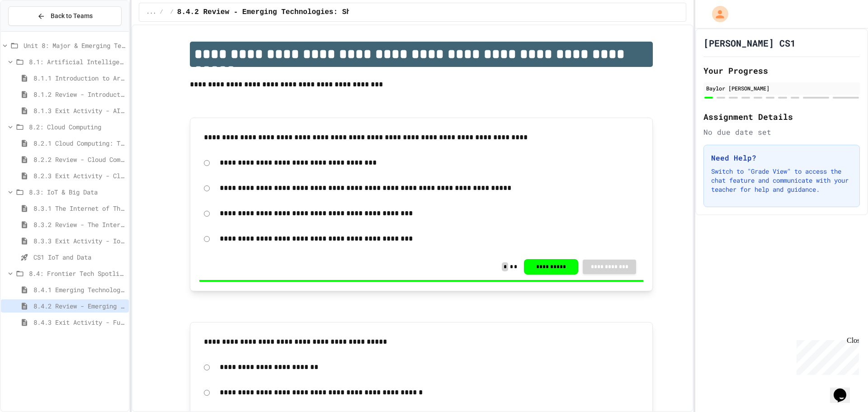 The width and height of the screenshot is (868, 412). I want to click on h2: Your Progress, so click(781, 71).